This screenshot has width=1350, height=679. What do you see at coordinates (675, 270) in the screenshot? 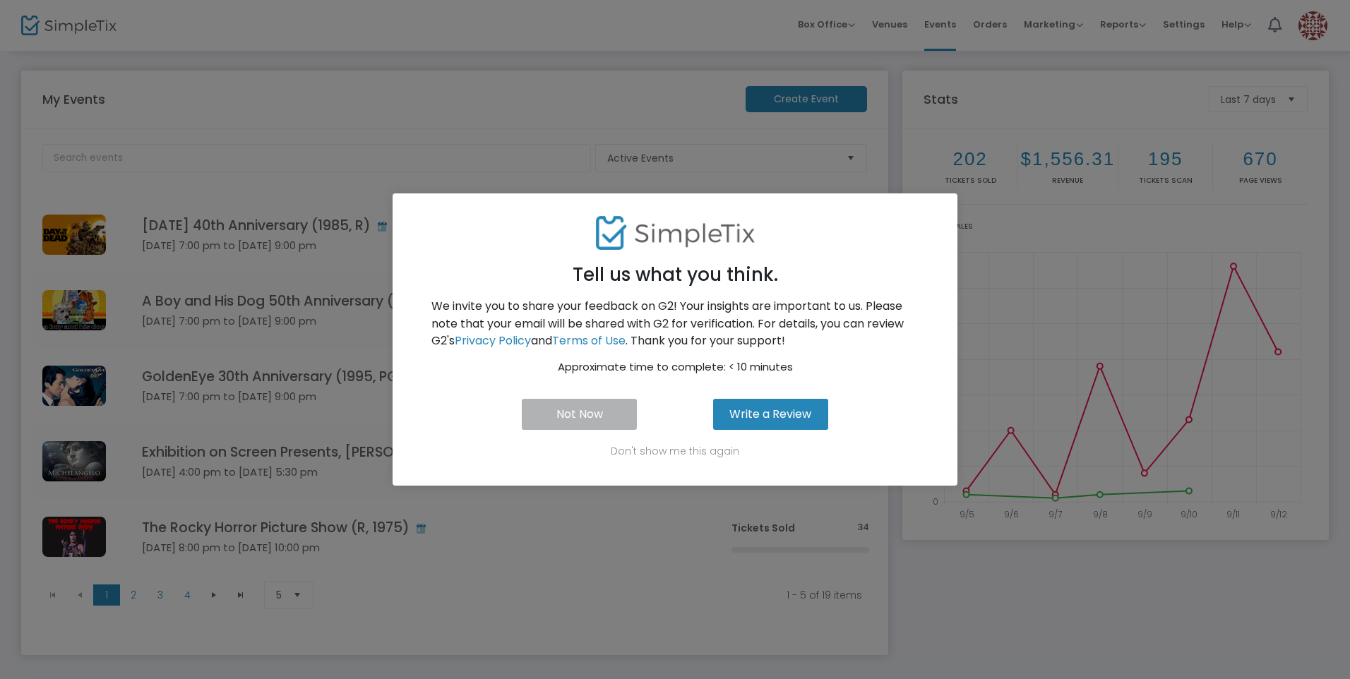
I see `h2: Tell us what you think.` at bounding box center [675, 270].